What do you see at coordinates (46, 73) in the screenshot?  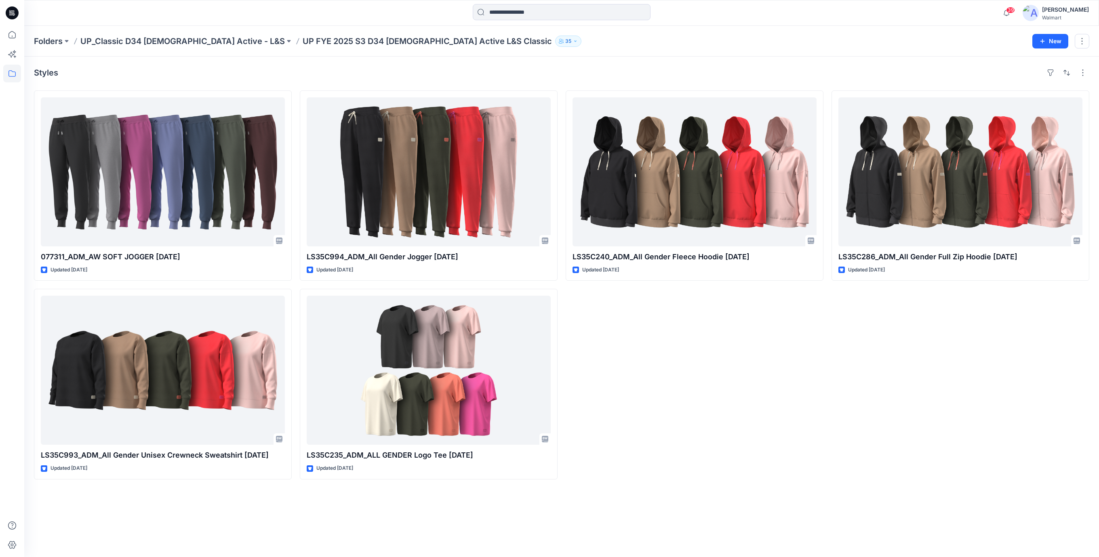 I see `h4: Styles` at bounding box center [46, 73].